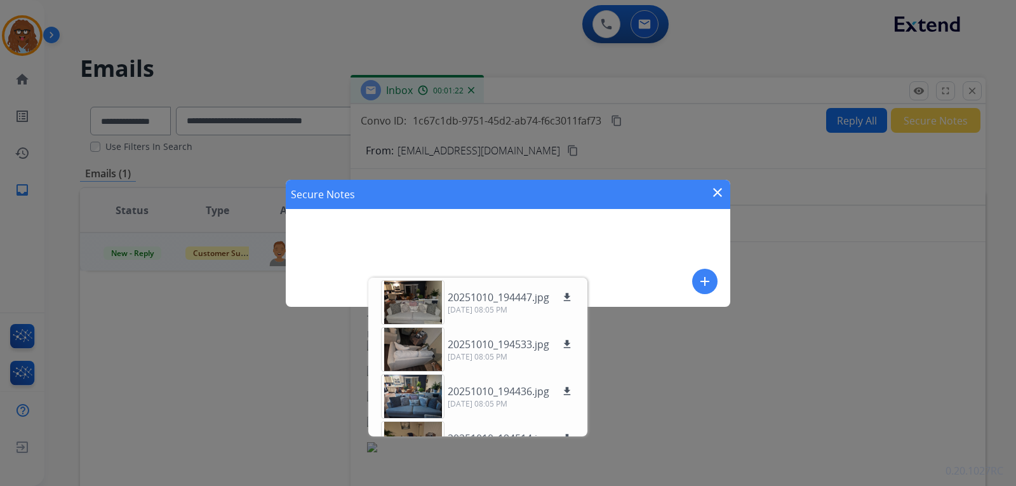 This screenshot has width=1016, height=486. I want to click on p: 20251010_194447.jpg, so click(498, 297).